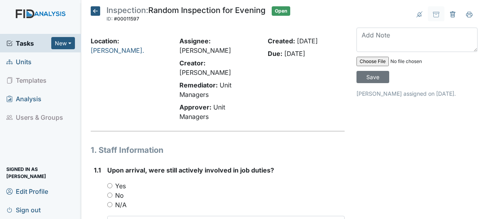 The width and height of the screenshot is (487, 219). What do you see at coordinates (275, 54) in the screenshot?
I see `strong: Due:` at bounding box center [275, 54].